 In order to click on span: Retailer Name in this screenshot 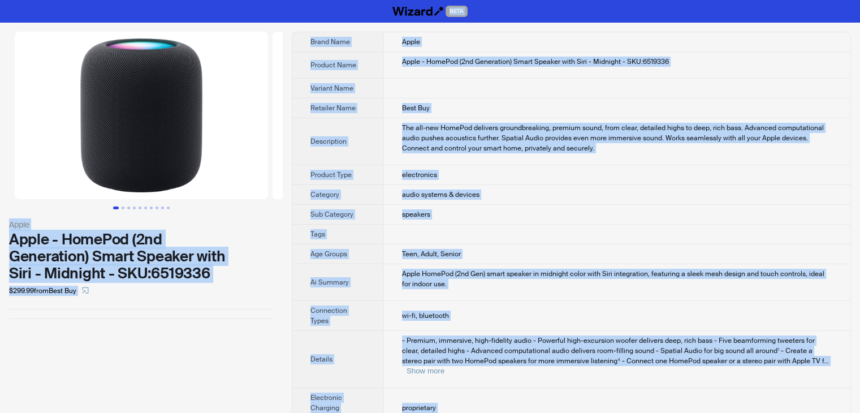, I will do `click(333, 108)`.